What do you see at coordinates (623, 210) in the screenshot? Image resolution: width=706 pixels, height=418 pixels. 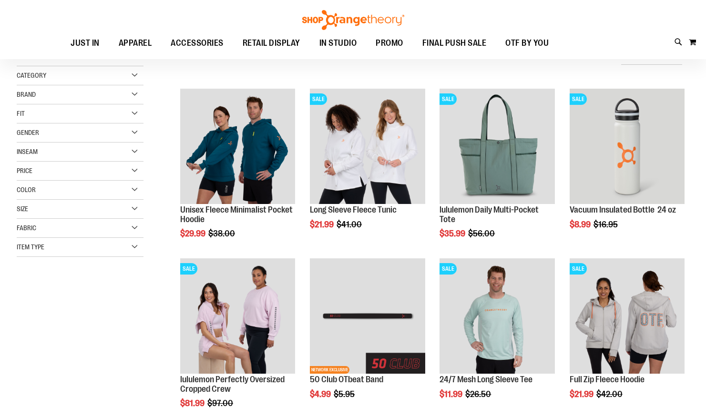 I see `a: Vacuum Insulated Bottle 24 oz` at bounding box center [623, 210].